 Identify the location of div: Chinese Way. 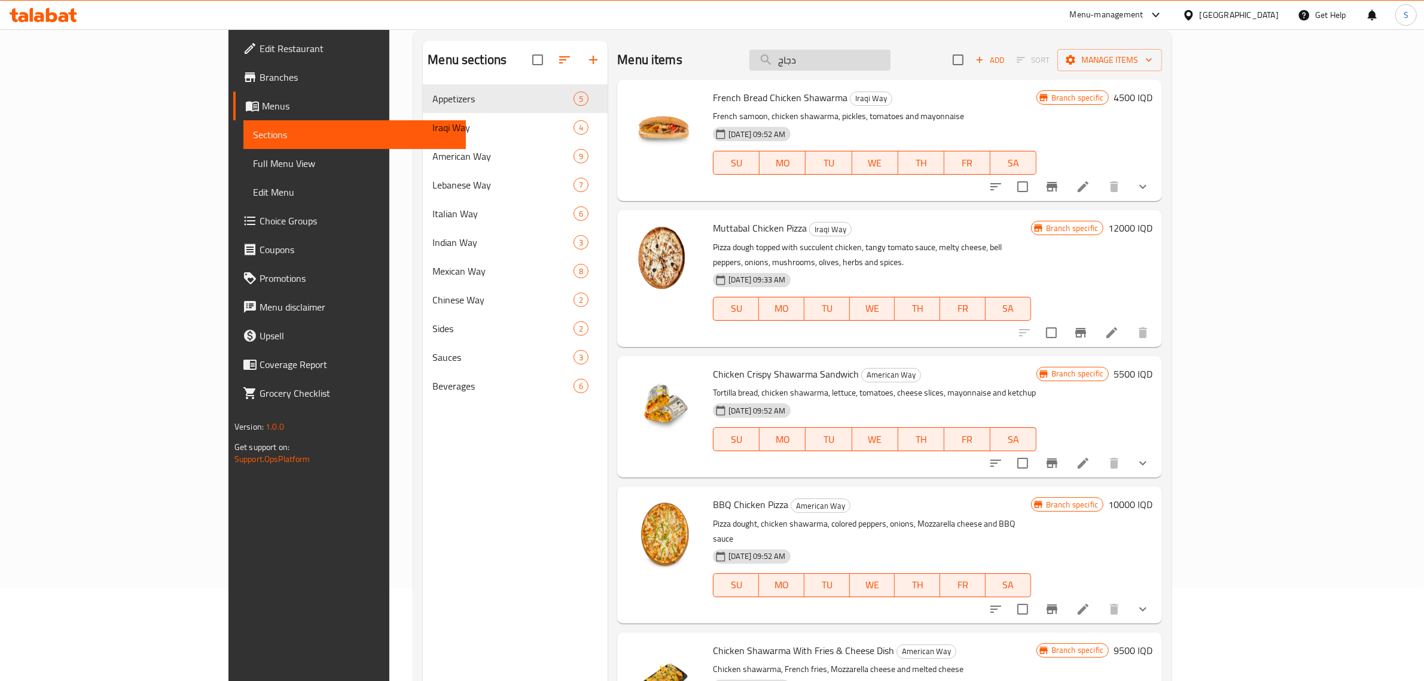
(503, 300).